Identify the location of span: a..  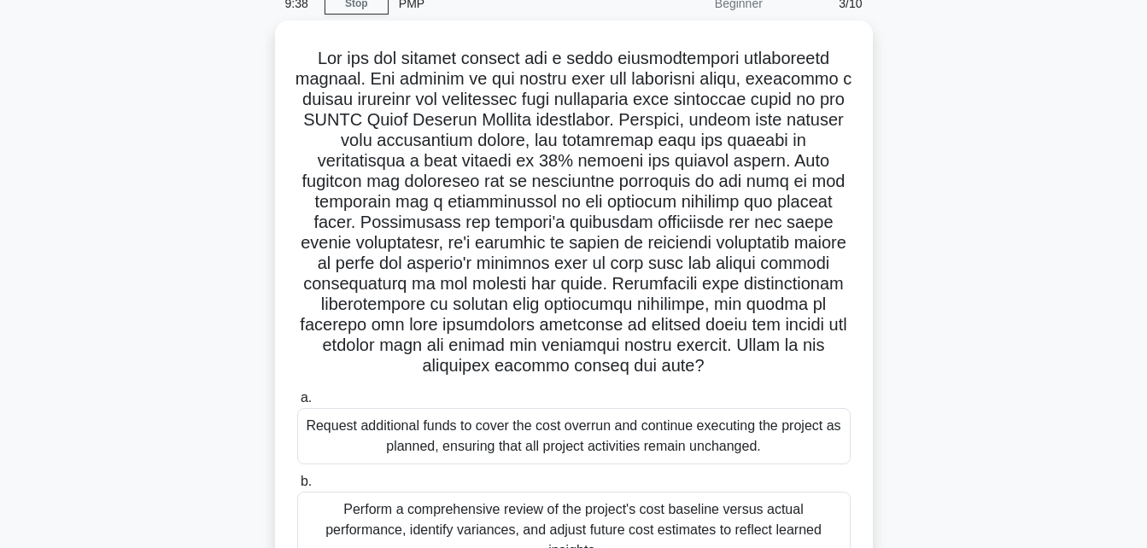
(306, 397).